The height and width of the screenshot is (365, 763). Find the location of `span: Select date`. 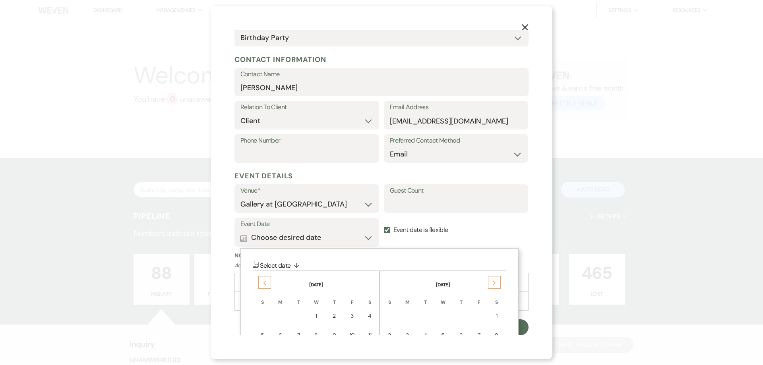

span: Select date is located at coordinates (281, 266).